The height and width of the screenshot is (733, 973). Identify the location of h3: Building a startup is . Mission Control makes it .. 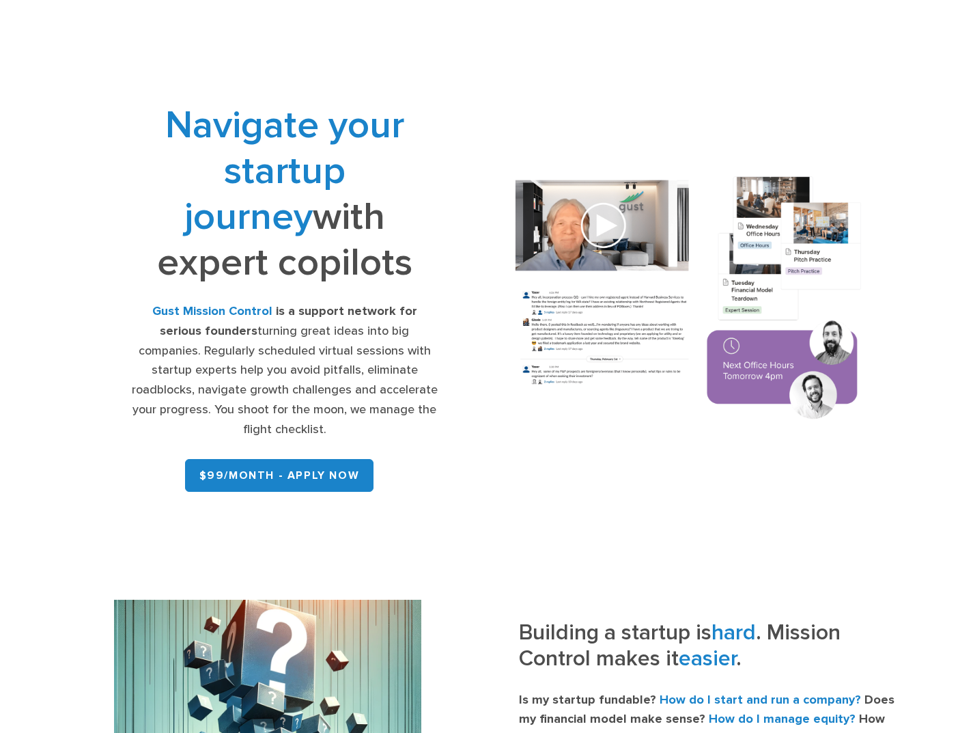
(716, 650).